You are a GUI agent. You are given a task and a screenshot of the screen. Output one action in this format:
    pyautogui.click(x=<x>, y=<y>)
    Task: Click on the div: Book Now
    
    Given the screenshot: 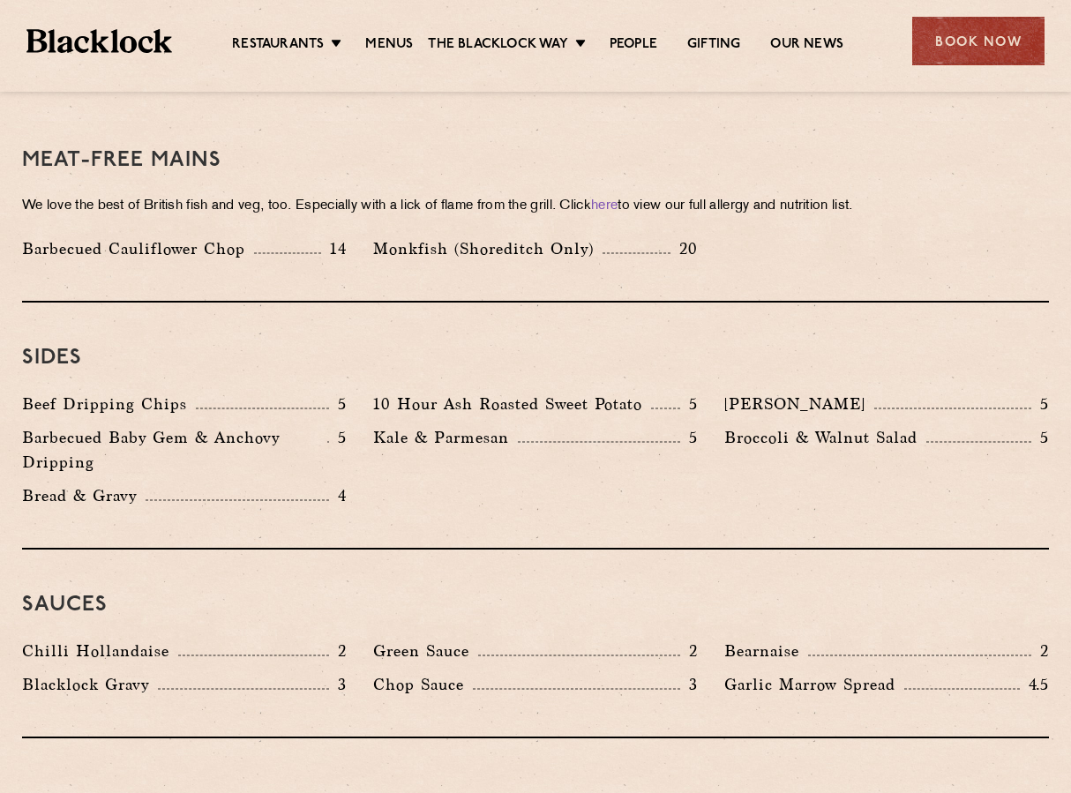 What is the action you would take?
    pyautogui.click(x=978, y=41)
    